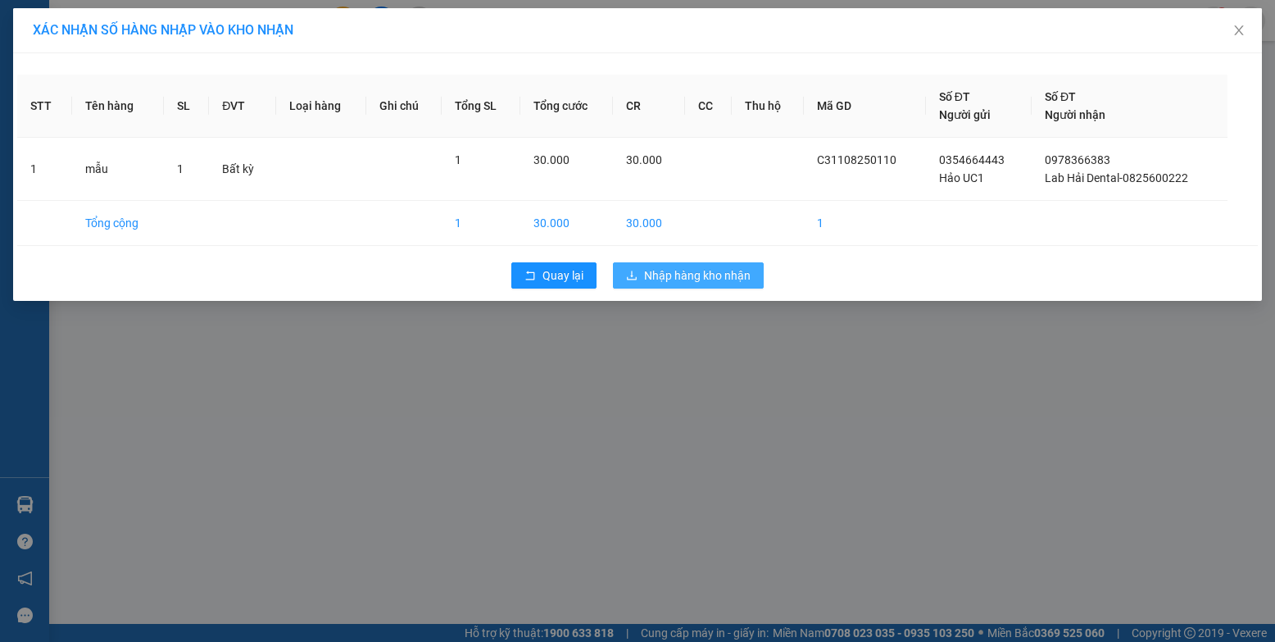 This screenshot has width=1275, height=642. I want to click on span: Gửi hàng Lào Cai/Sapa:, so click(154, 124).